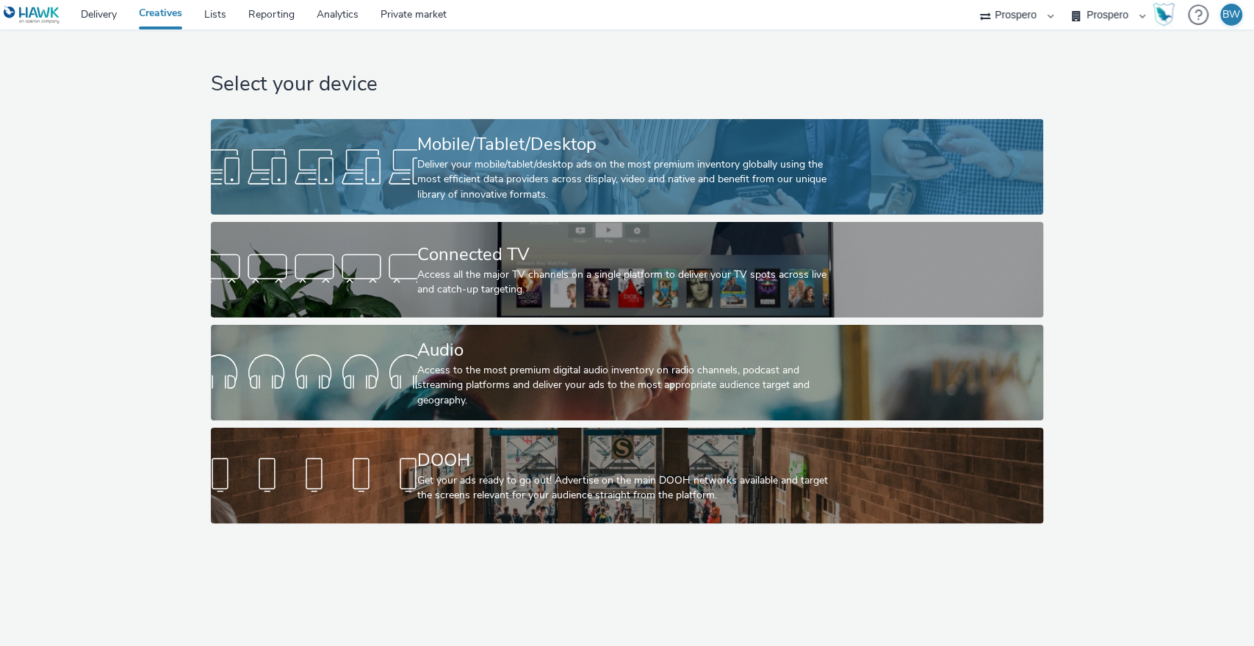 This screenshot has height=646, width=1254. What do you see at coordinates (623, 385) in the screenshot?
I see `div: Access to the most premium digital audio inventory on radio channels, podcast and streaming platf...` at bounding box center [623, 385].